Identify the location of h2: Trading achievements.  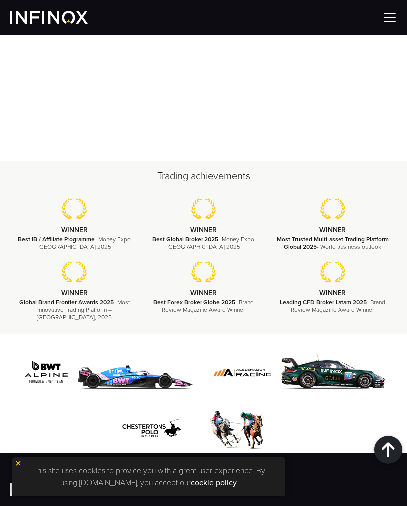
(204, 176).